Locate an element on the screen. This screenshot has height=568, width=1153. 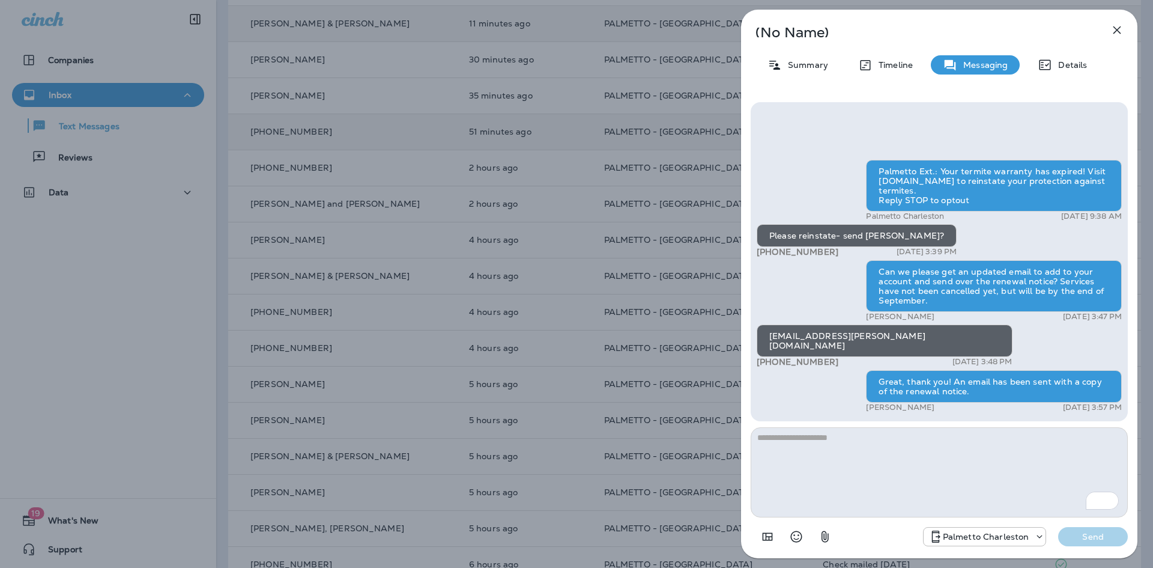
div: Can we please get an updated email to add to your account and send over the renewal notice? Servi... is located at coordinates (994, 286).